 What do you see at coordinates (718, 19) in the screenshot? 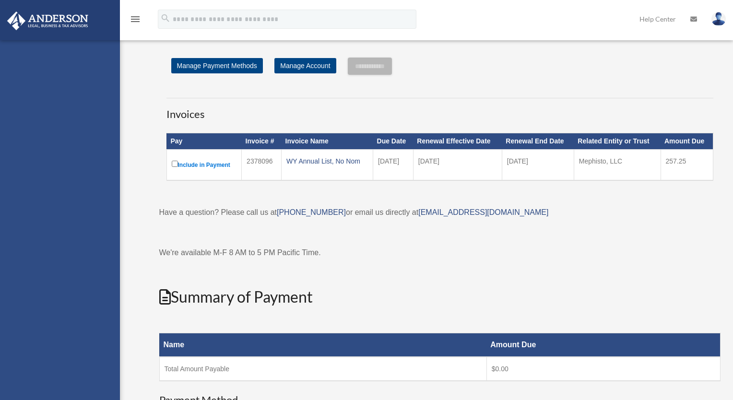
I see `img: User Pic` at bounding box center [718, 19].